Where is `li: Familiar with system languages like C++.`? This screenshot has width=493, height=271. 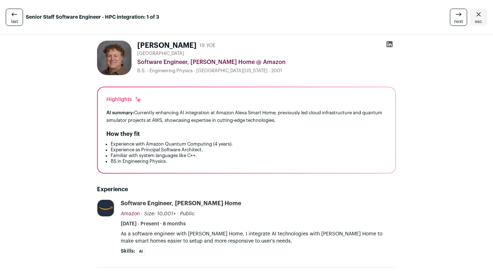
li: Familiar with system languages like C++. is located at coordinates (249, 156).